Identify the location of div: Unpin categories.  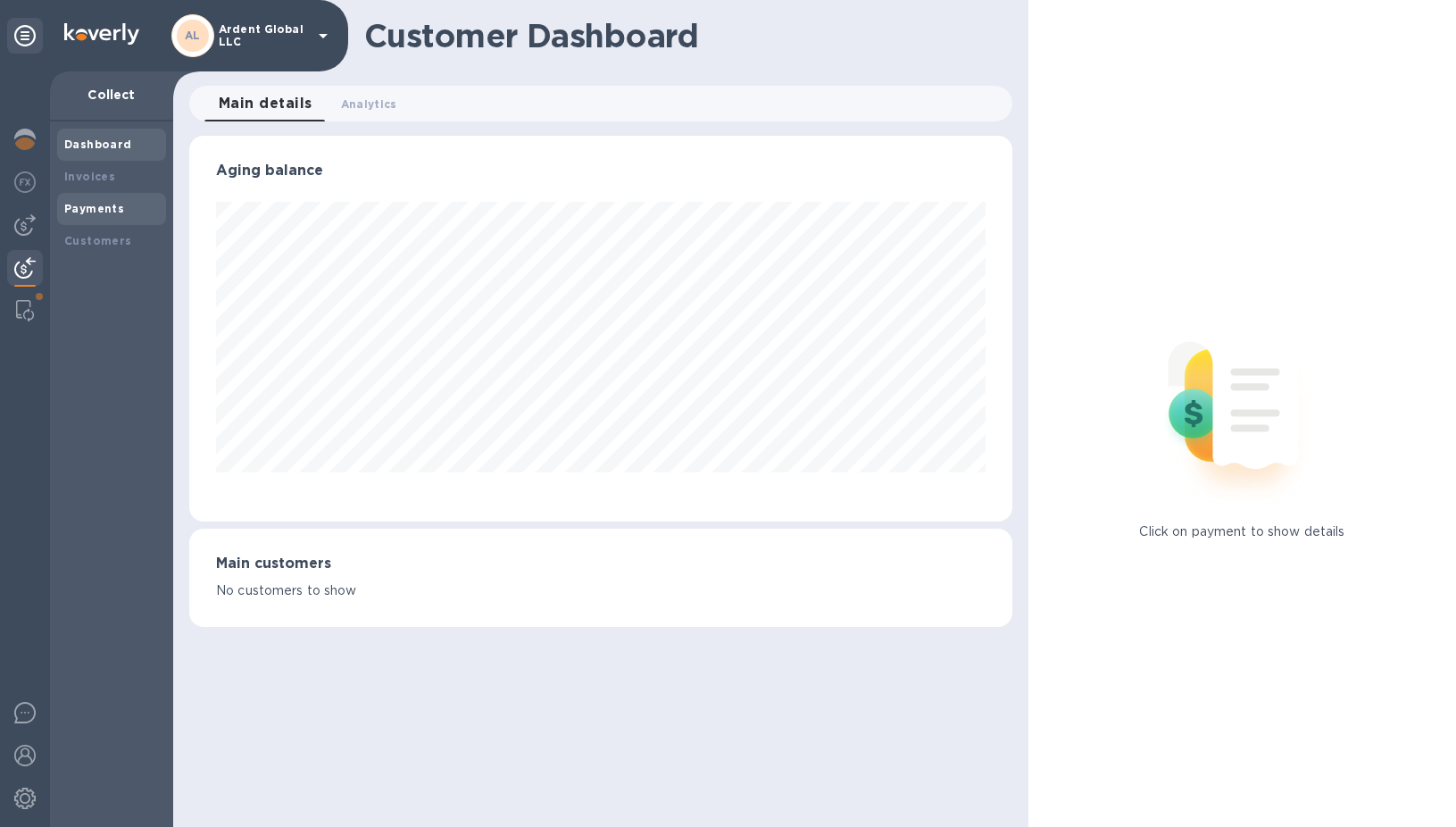
(25, 35).